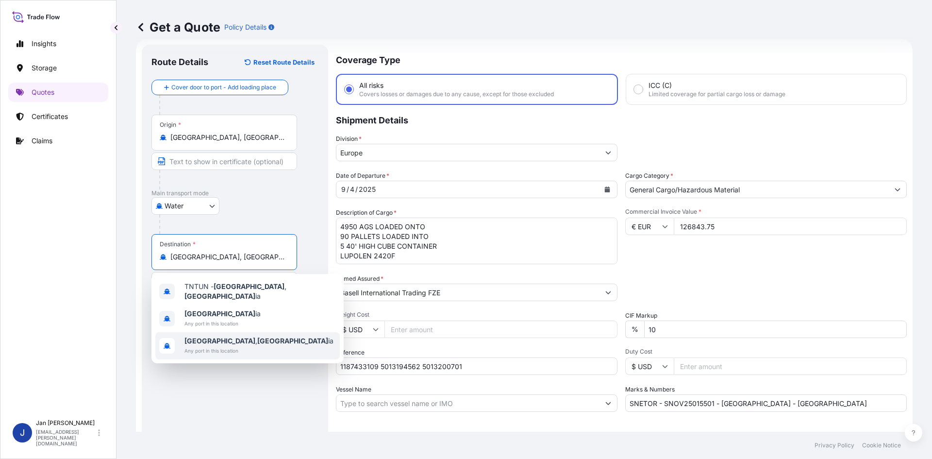 The width and height of the screenshot is (932, 459). Describe the element at coordinates (185, 206) in the screenshot. I see `button: Select transport` at that location.